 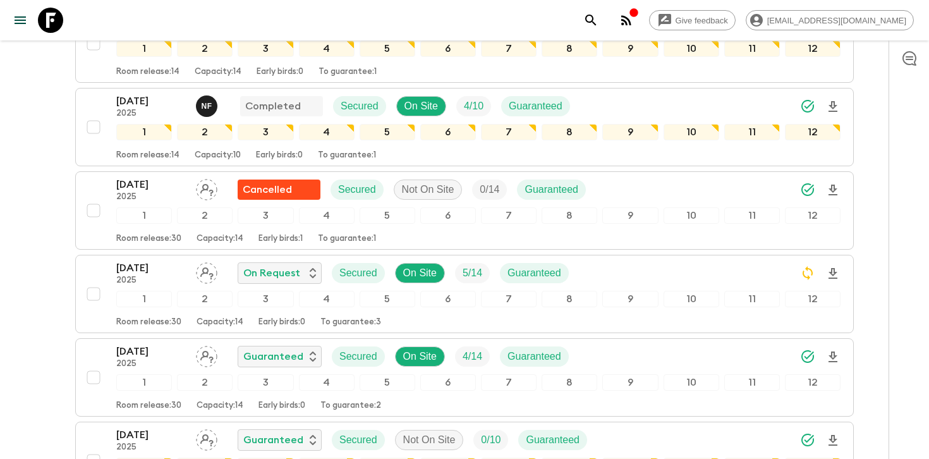 I want to click on p: On Request, so click(x=272, y=273).